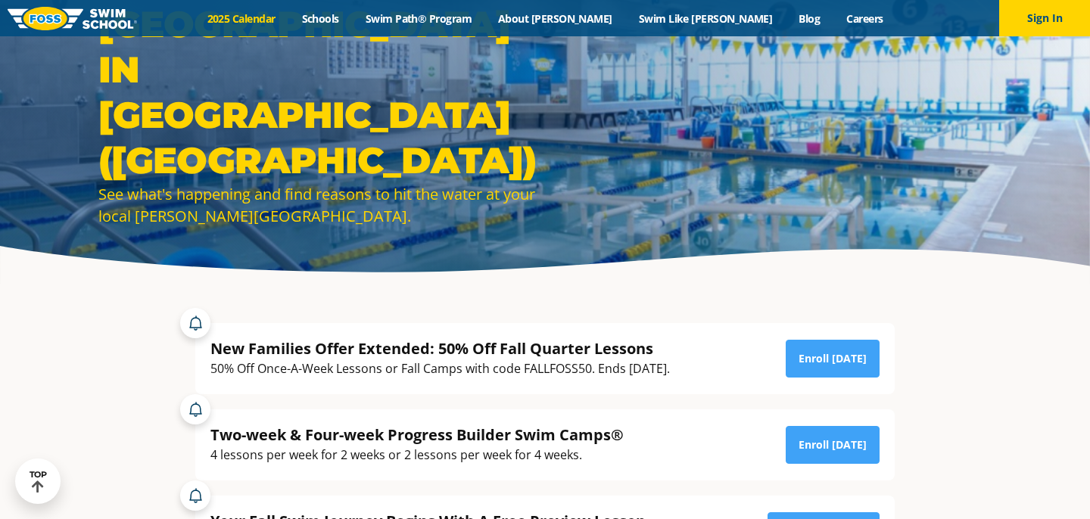 Image resolution: width=1090 pixels, height=519 pixels. I want to click on a: Schools, so click(320, 18).